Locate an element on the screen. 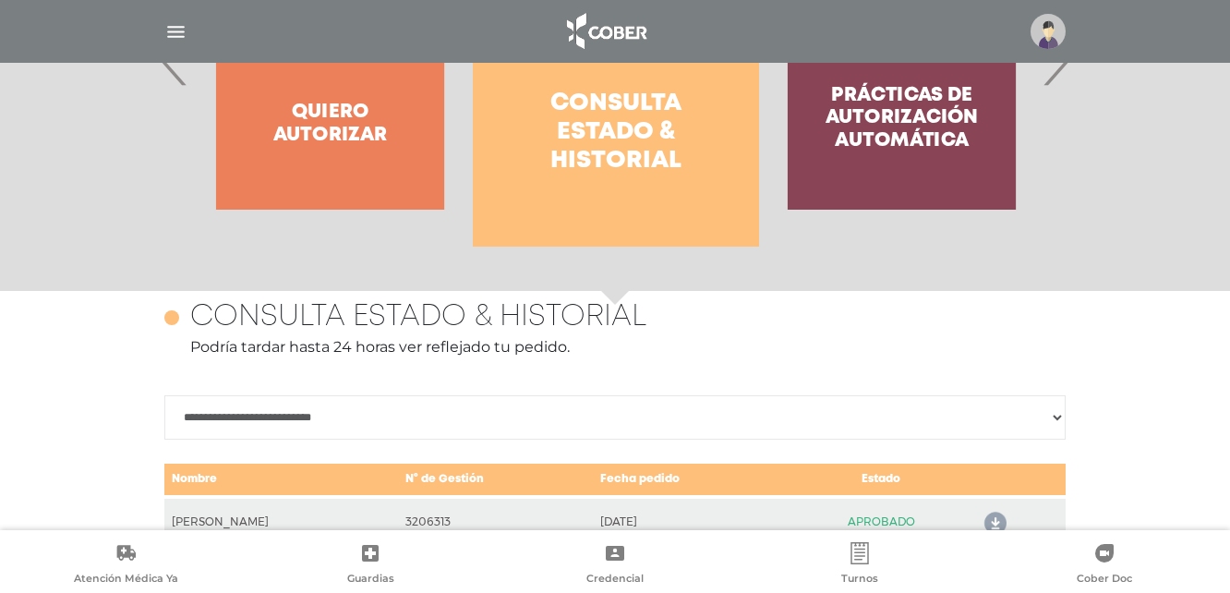 This screenshot has height=593, width=1230. a: Credencial is located at coordinates (615, 565).